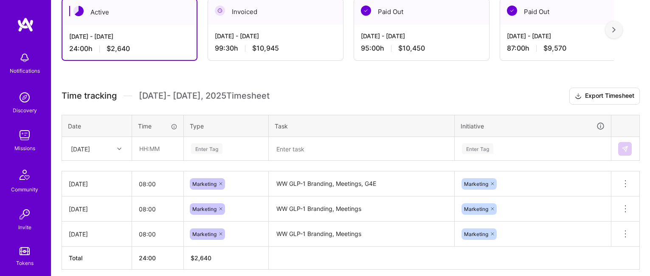 The image size is (650, 276). What do you see at coordinates (25, 110) in the screenshot?
I see `div: Discovery` at bounding box center [25, 110].